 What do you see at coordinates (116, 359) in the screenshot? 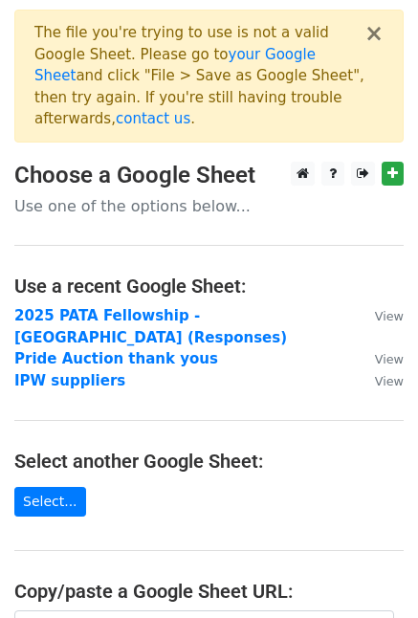
I see `strong: Pride Auction thank yous` at bounding box center [116, 359].